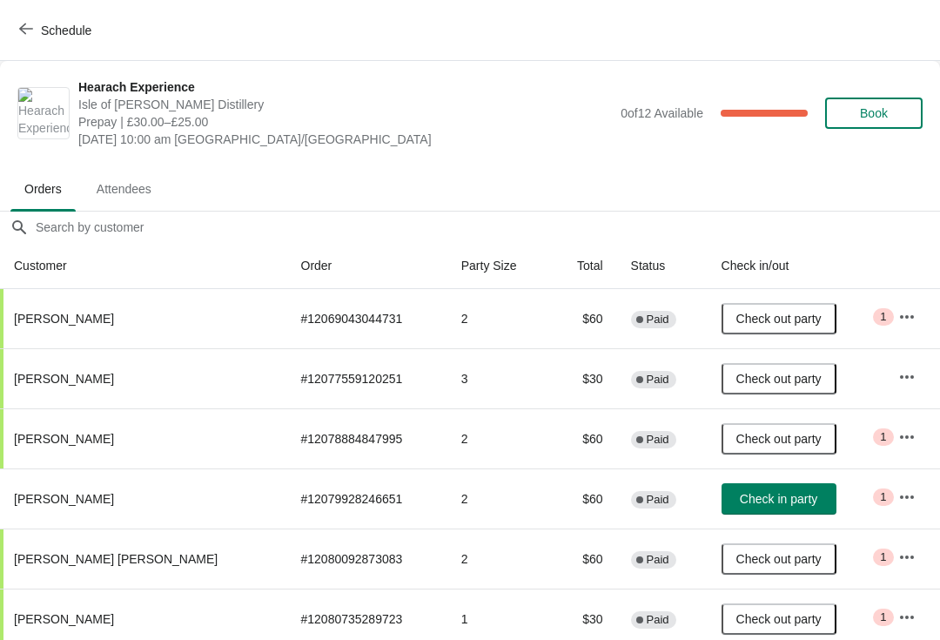 The image size is (940, 640). I want to click on th: Party Size, so click(499, 265).